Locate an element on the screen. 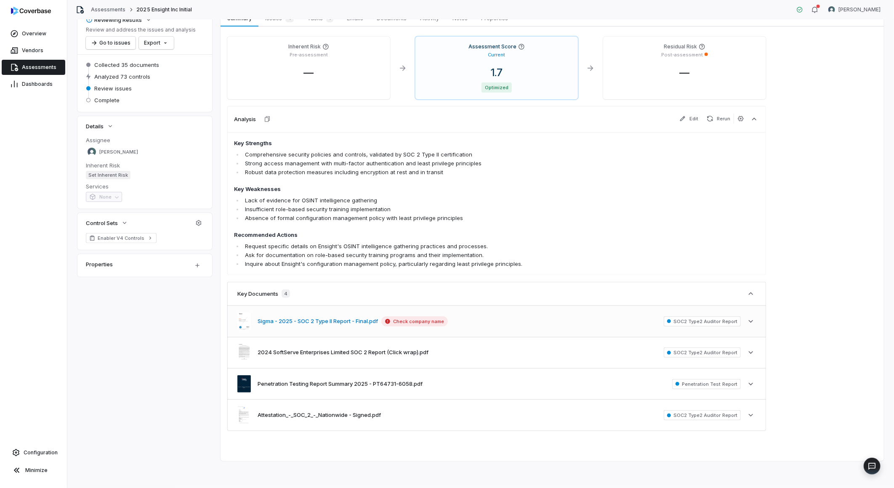  span: Overview is located at coordinates (34, 34).